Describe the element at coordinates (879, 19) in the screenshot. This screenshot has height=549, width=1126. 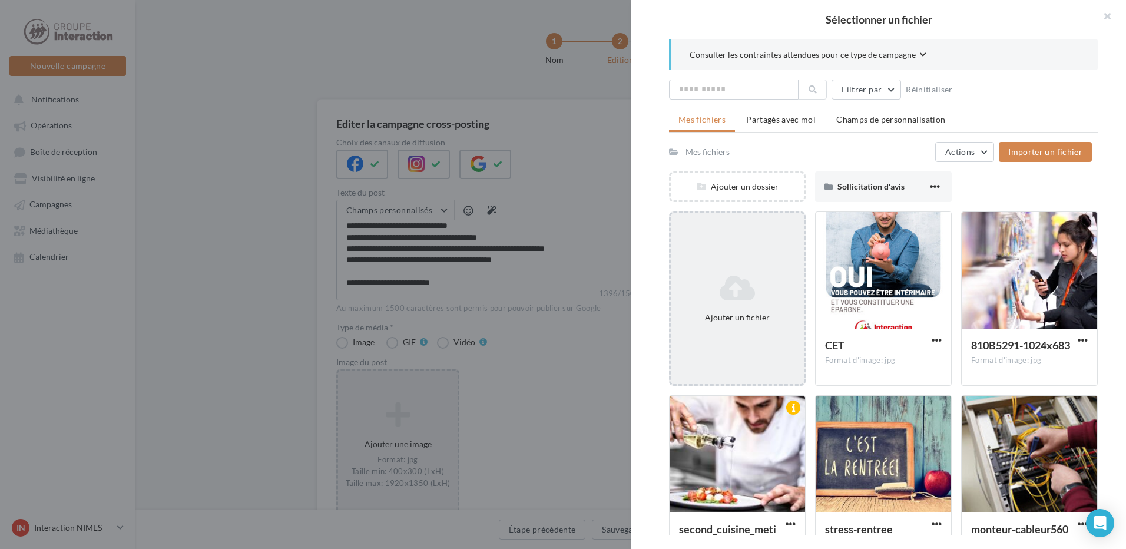
I see `h2: Sélectionner un fichier` at that location.